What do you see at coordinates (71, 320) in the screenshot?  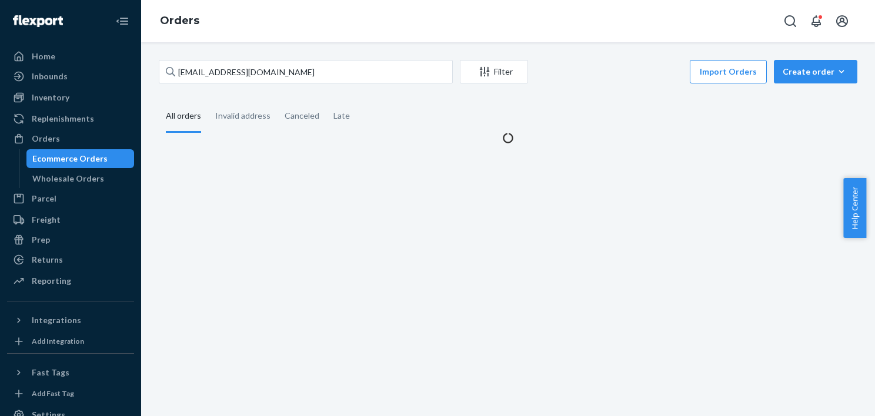 I see `button: Integrations` at bounding box center [71, 320].